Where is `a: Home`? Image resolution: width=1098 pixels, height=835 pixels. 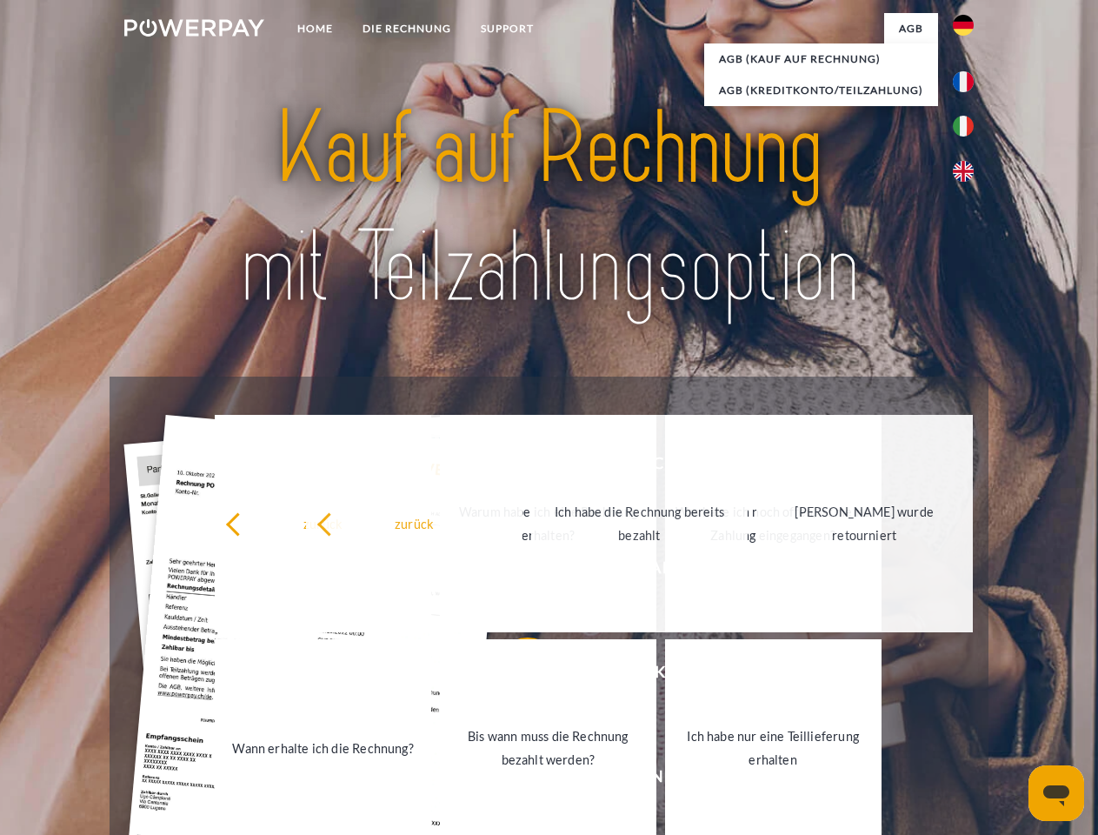
a: Home is located at coordinates (315, 29).